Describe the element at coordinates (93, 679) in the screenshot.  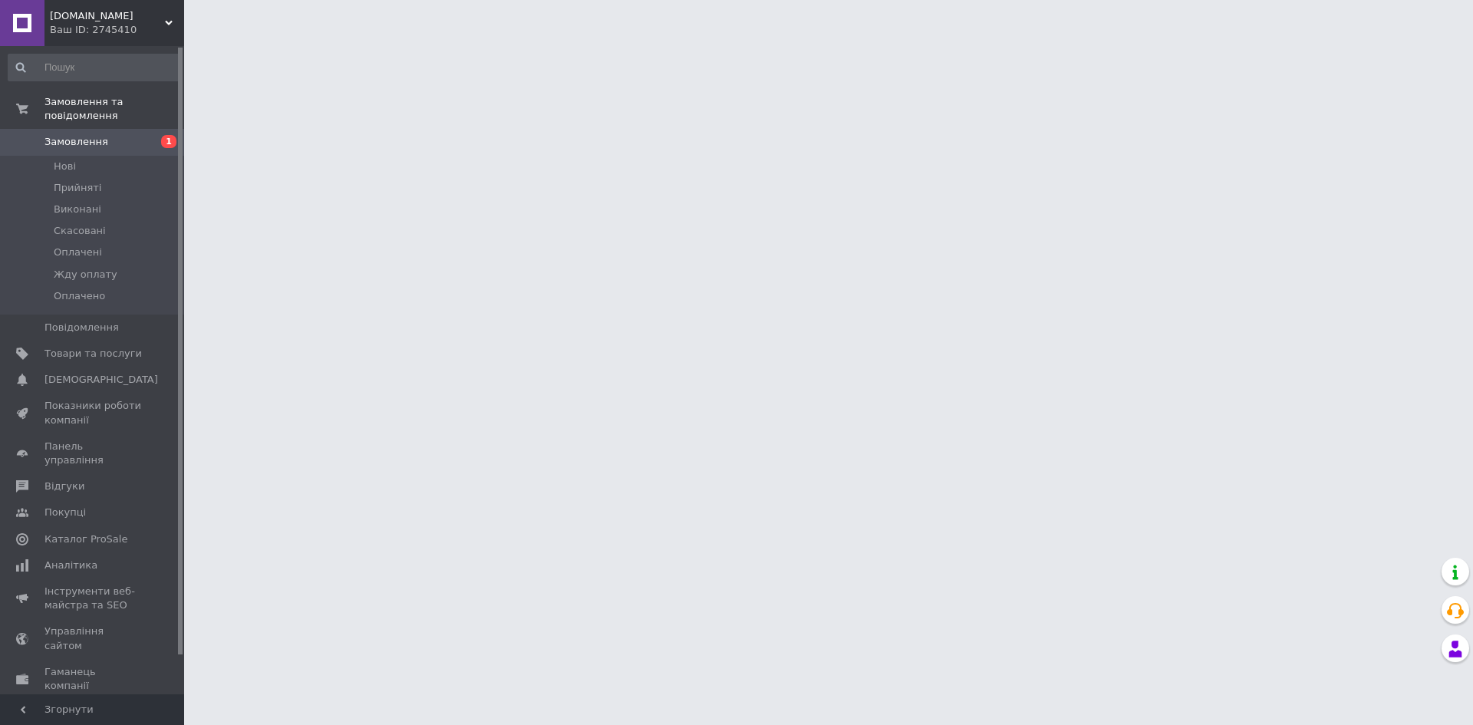
I see `span: Гаманець компанії` at that location.